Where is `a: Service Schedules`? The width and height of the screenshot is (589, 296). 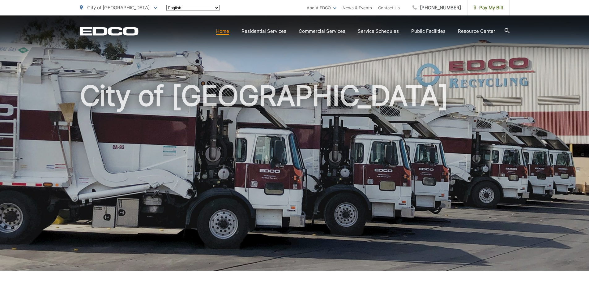
a: Service Schedules is located at coordinates (378, 31).